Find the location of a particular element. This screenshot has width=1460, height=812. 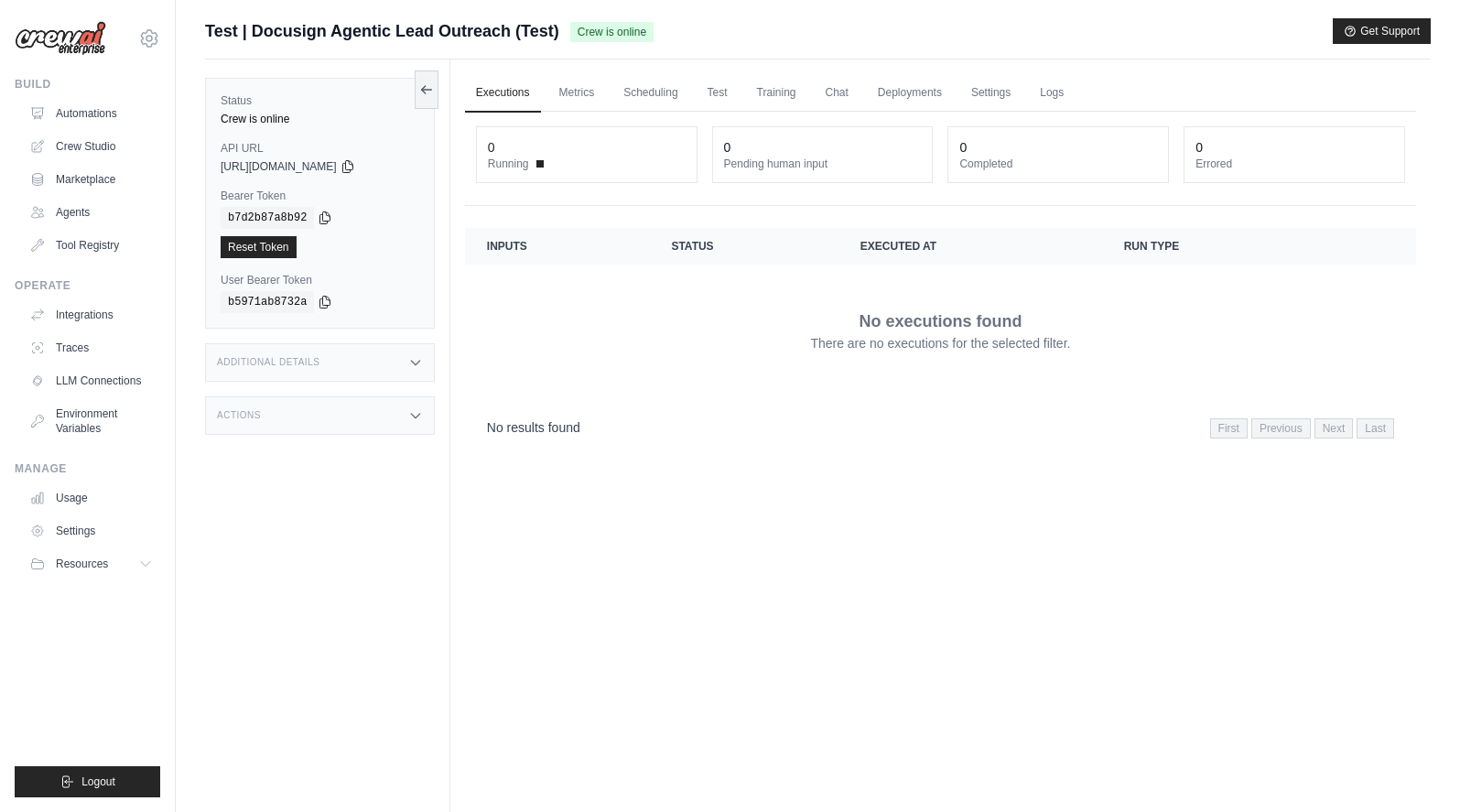

a: Test is located at coordinates (718, 93).